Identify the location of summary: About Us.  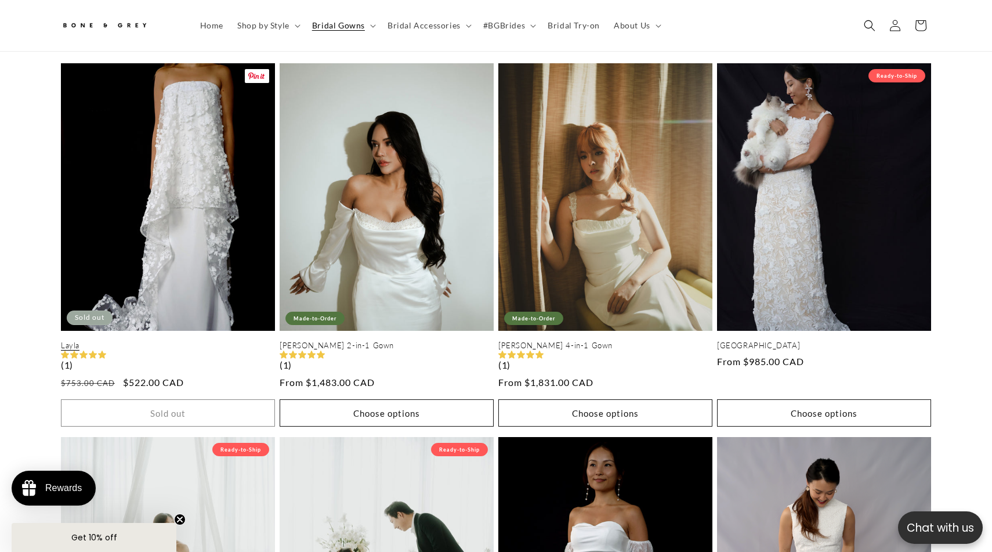
(637, 26).